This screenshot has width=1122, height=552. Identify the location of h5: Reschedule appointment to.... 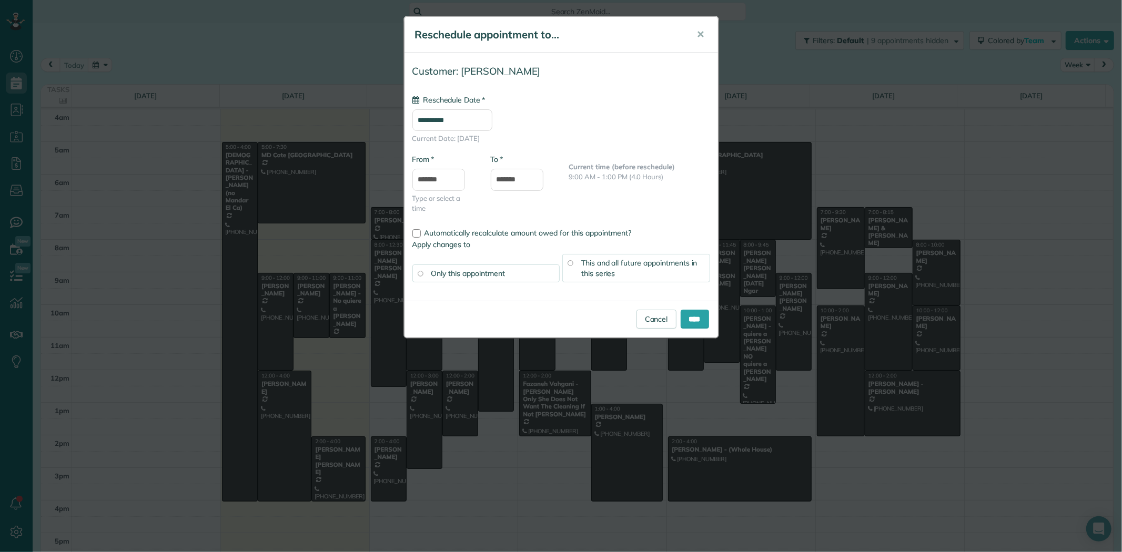
(549, 35).